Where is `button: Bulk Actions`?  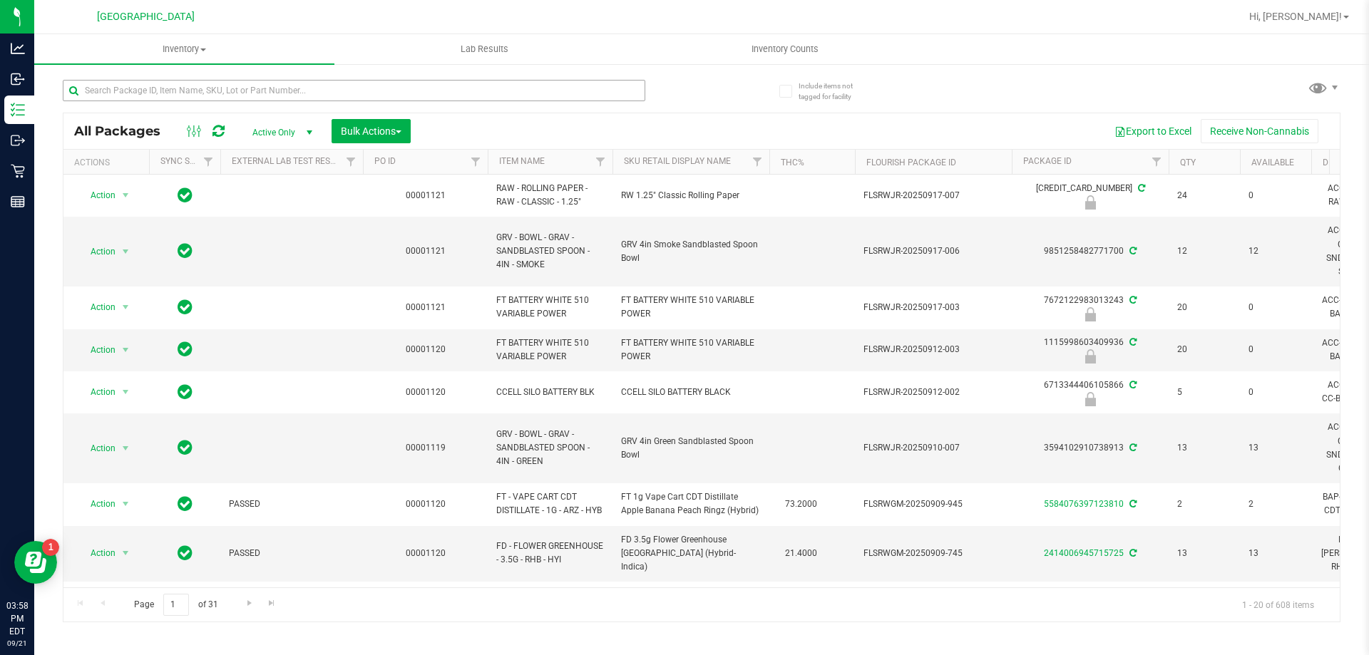
button: Bulk Actions is located at coordinates (371, 131).